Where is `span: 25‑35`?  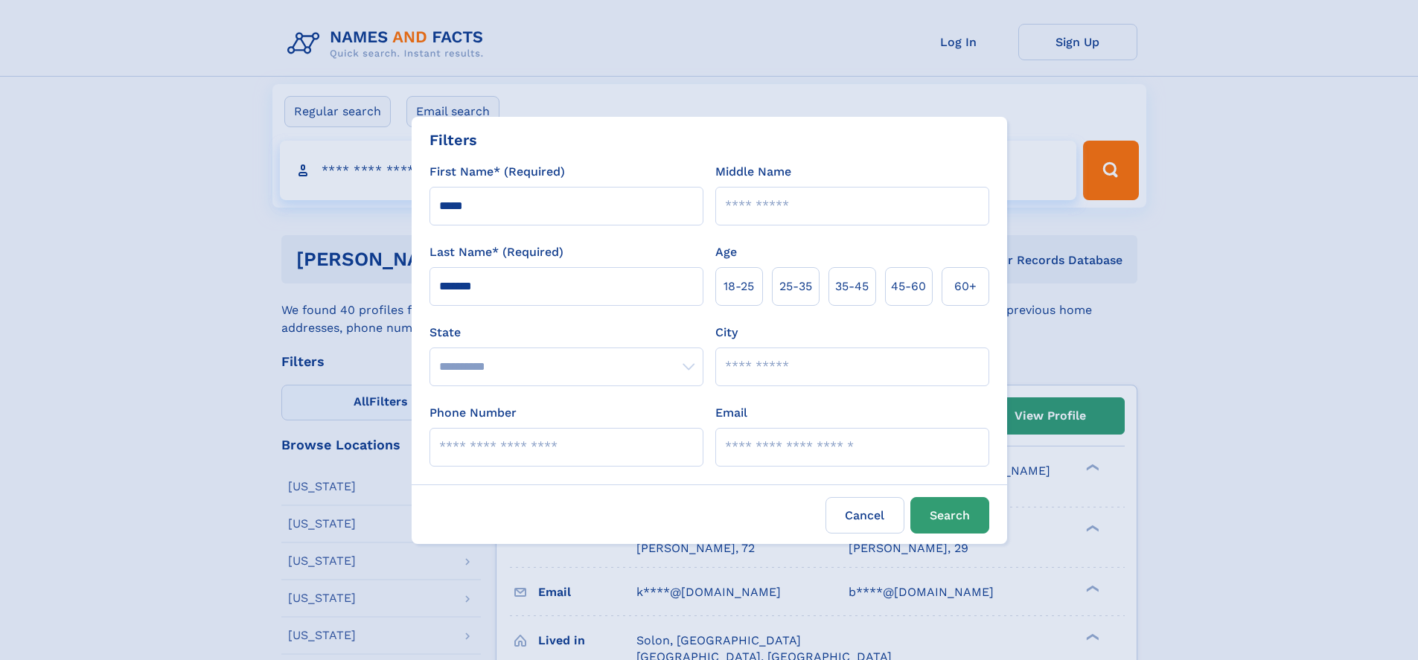 span: 25‑35 is located at coordinates (796, 287).